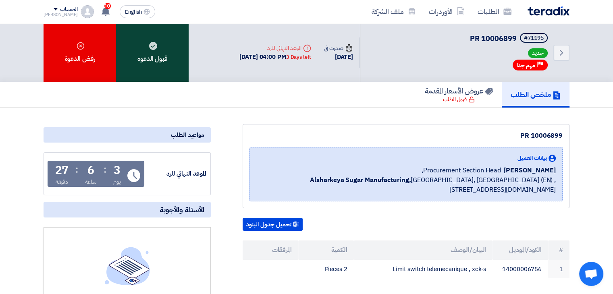 This screenshot has width=613, height=294. I want to click on th: الكود/الموديل, so click(520, 250).